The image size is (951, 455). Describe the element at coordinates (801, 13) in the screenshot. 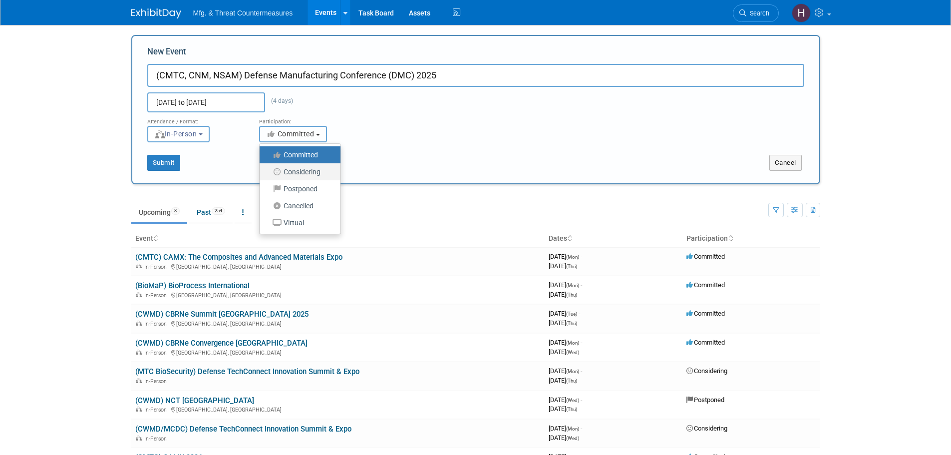

I see `img: Hillary Hawkins` at that location.